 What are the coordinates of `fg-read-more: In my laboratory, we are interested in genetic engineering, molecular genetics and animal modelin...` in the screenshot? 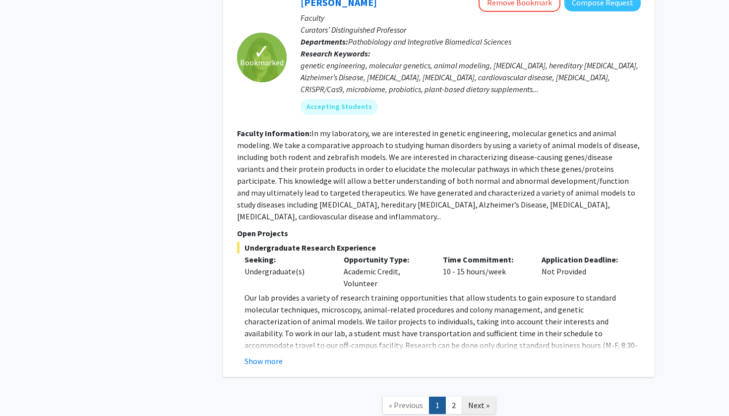 It's located at (438, 175).